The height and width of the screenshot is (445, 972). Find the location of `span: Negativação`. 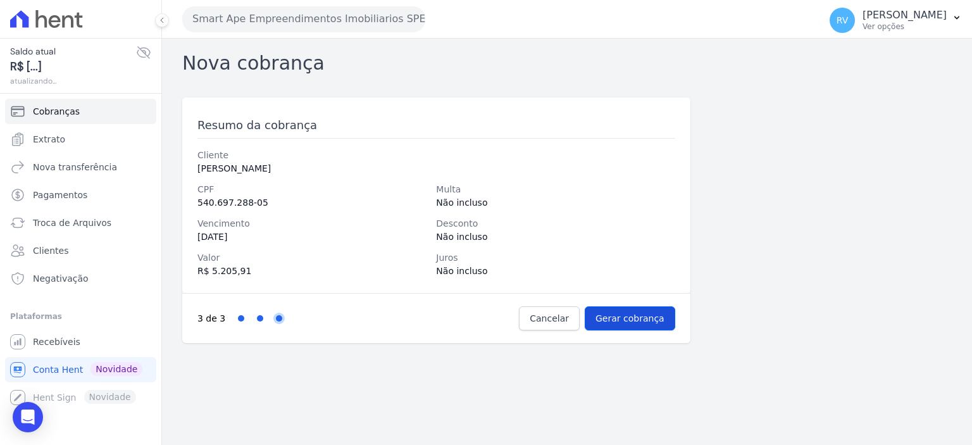

span: Negativação is located at coordinates (61, 279).